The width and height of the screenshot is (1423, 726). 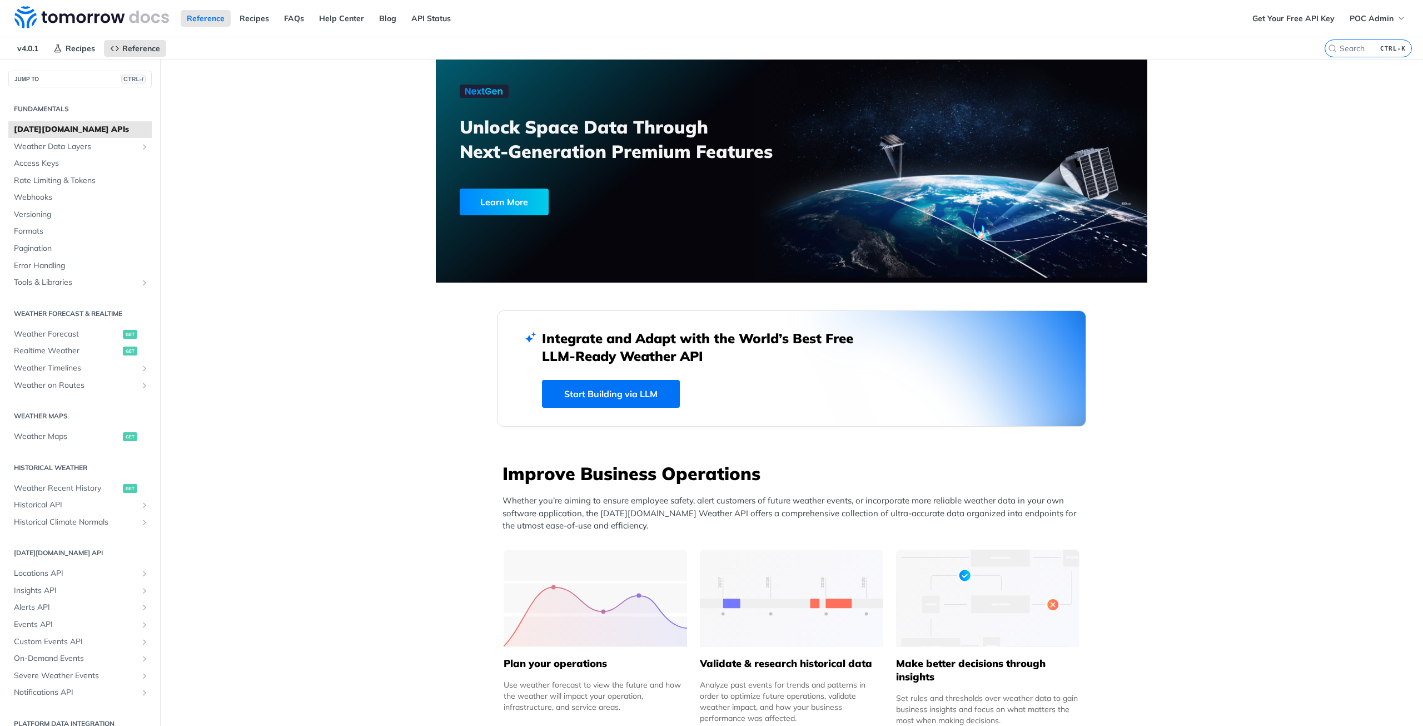 I want to click on span: Webhooks, so click(x=81, y=197).